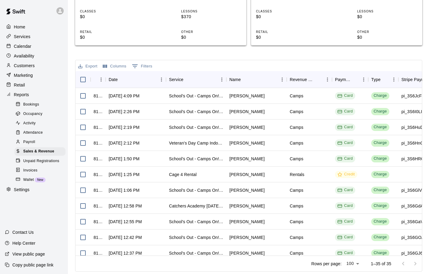  What do you see at coordinates (40, 105) in the screenshot?
I see `div: Bookings` at bounding box center [40, 105].